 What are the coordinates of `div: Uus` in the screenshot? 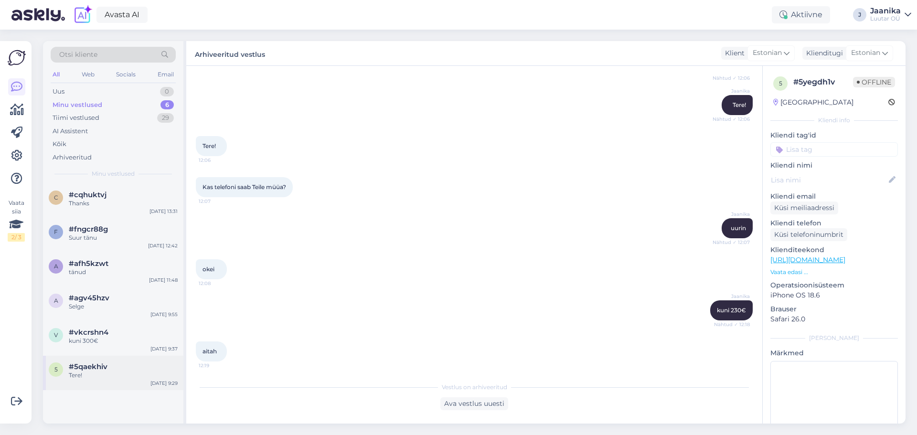 It's located at (58, 92).